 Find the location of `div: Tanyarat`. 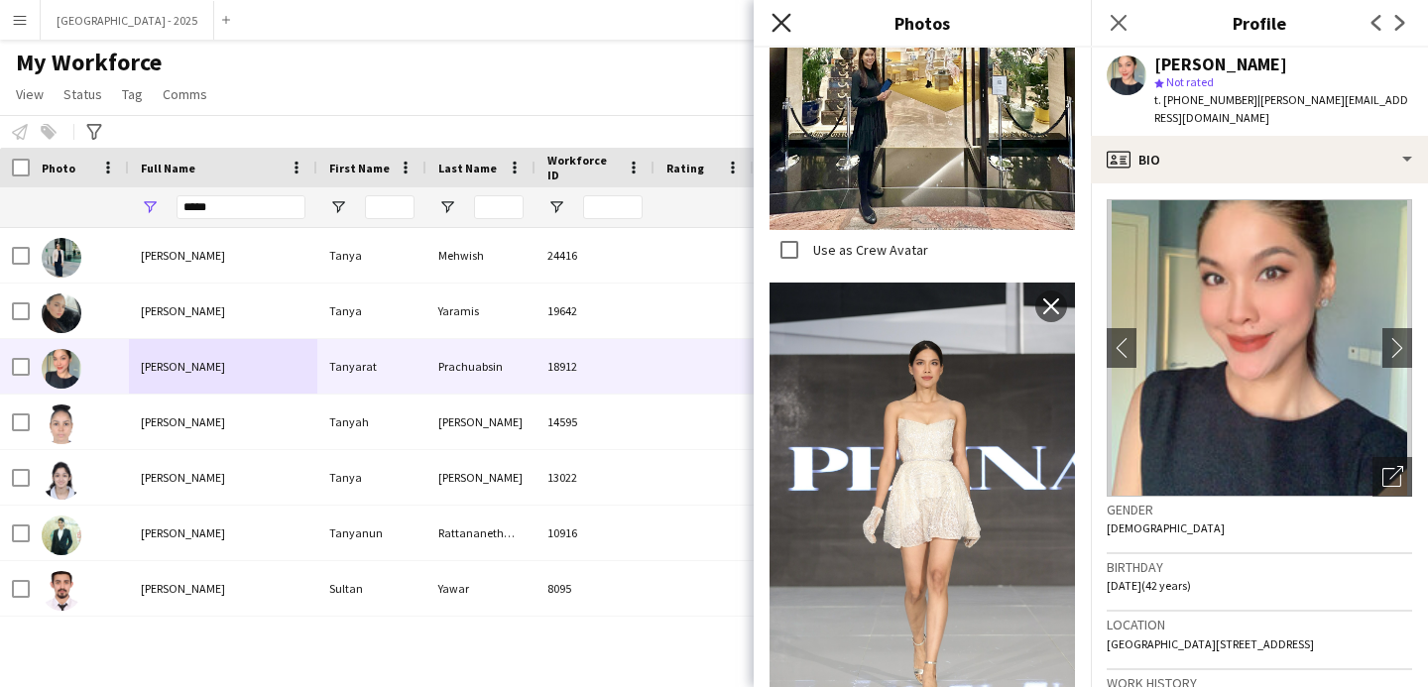

div: Tanyarat is located at coordinates (372, 366).